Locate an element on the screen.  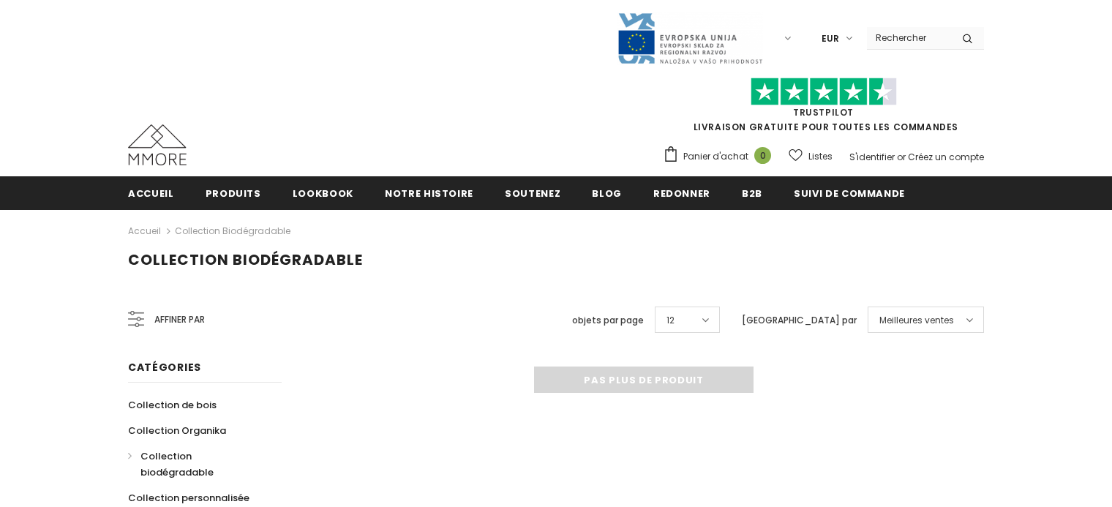
a: Produits is located at coordinates (233, 192).